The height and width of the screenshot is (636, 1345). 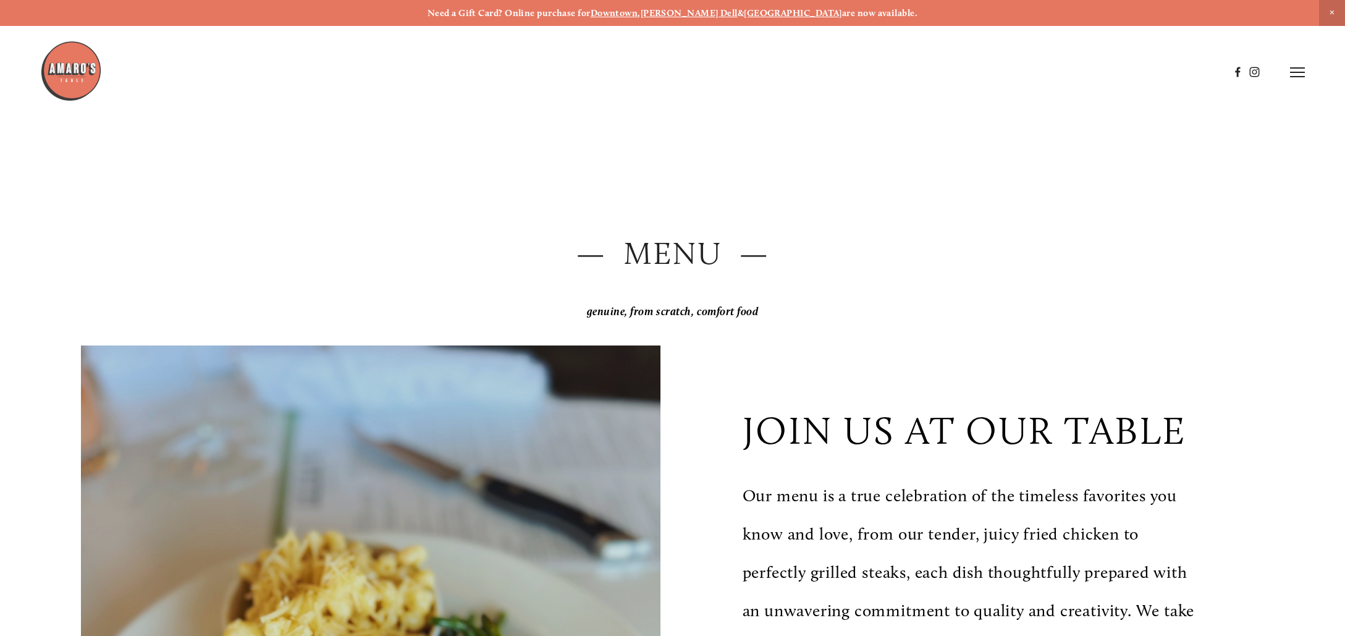 I want to click on strong: Downtown, so click(x=614, y=13).